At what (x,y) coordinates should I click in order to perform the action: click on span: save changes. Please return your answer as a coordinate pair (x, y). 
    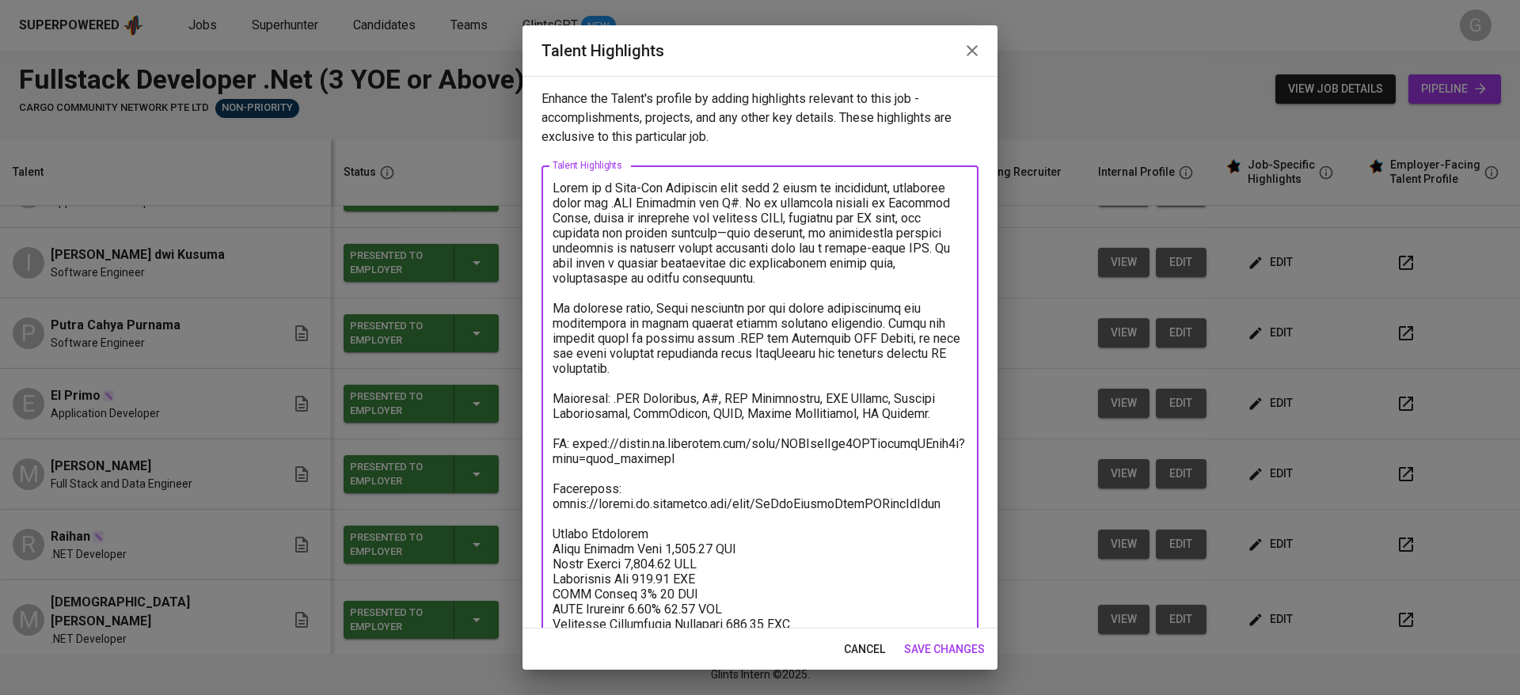
    Looking at the image, I should click on (945, 649).